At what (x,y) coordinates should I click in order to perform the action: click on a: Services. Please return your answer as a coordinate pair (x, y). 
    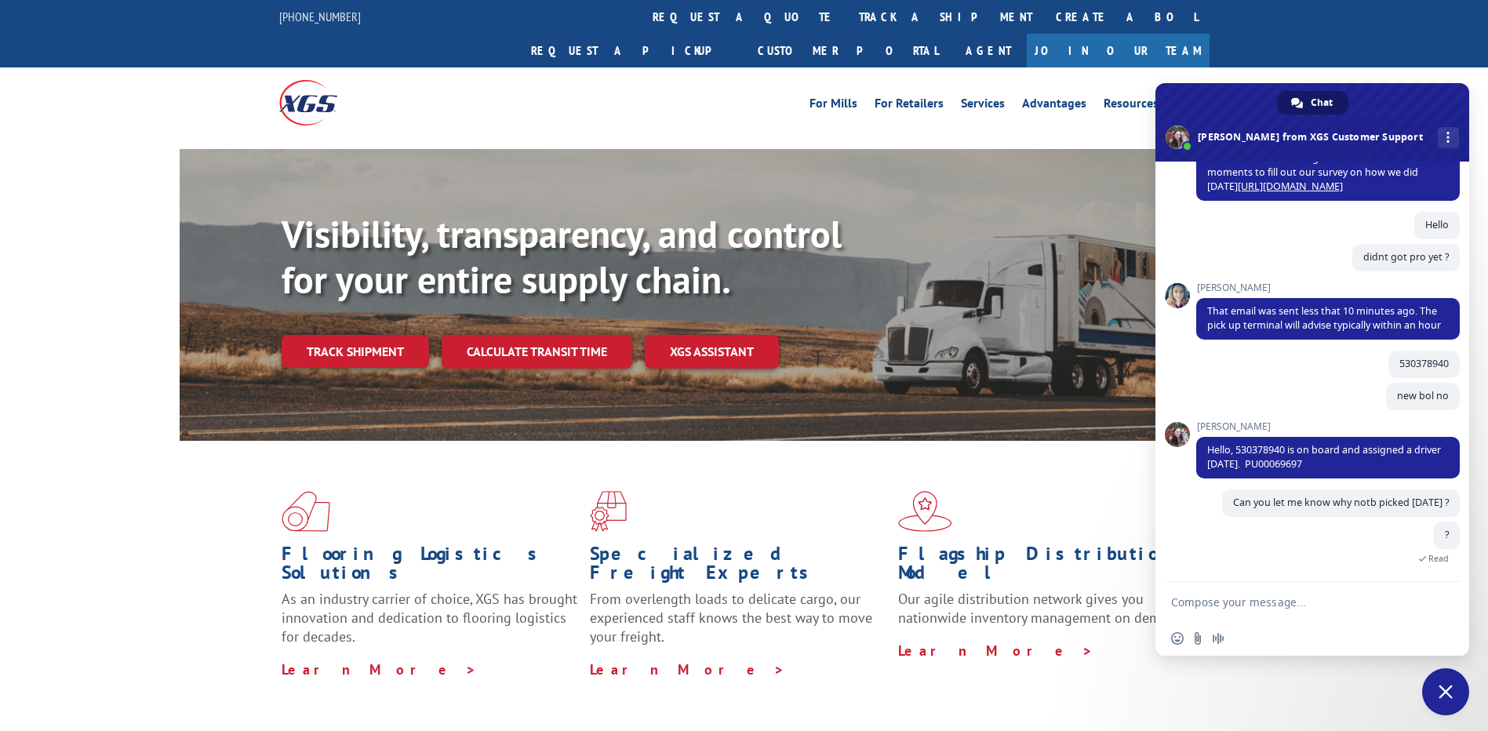
    Looking at the image, I should click on (983, 106).